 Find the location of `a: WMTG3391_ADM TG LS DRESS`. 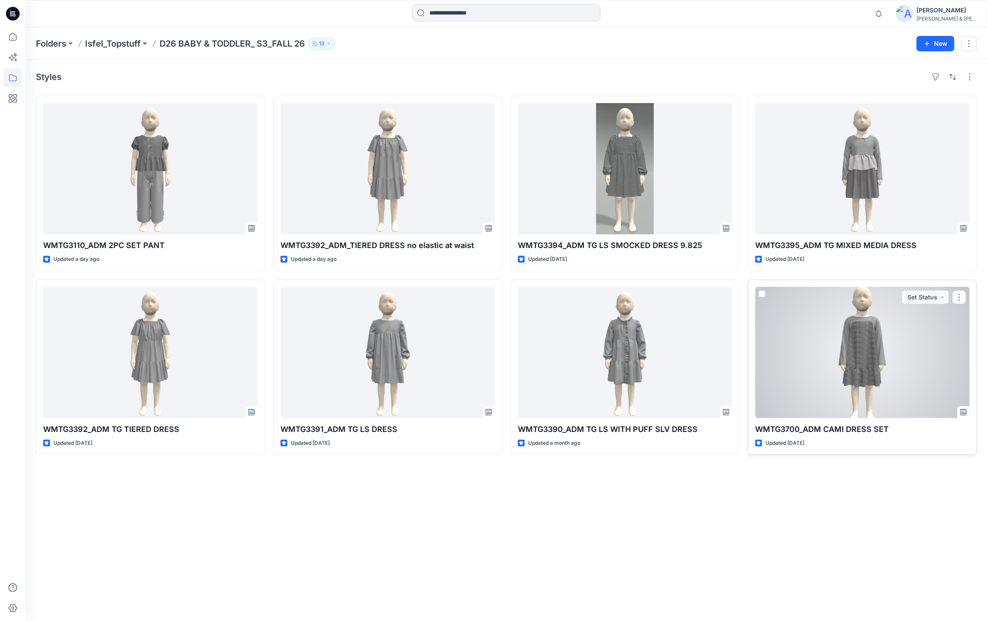

a: WMTG3391_ADM TG LS DRESS is located at coordinates (387, 352).